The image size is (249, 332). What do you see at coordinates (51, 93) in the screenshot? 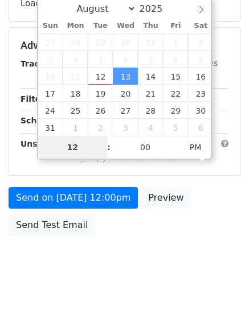
I see `span: August 17, 2025` at bounding box center [51, 93].